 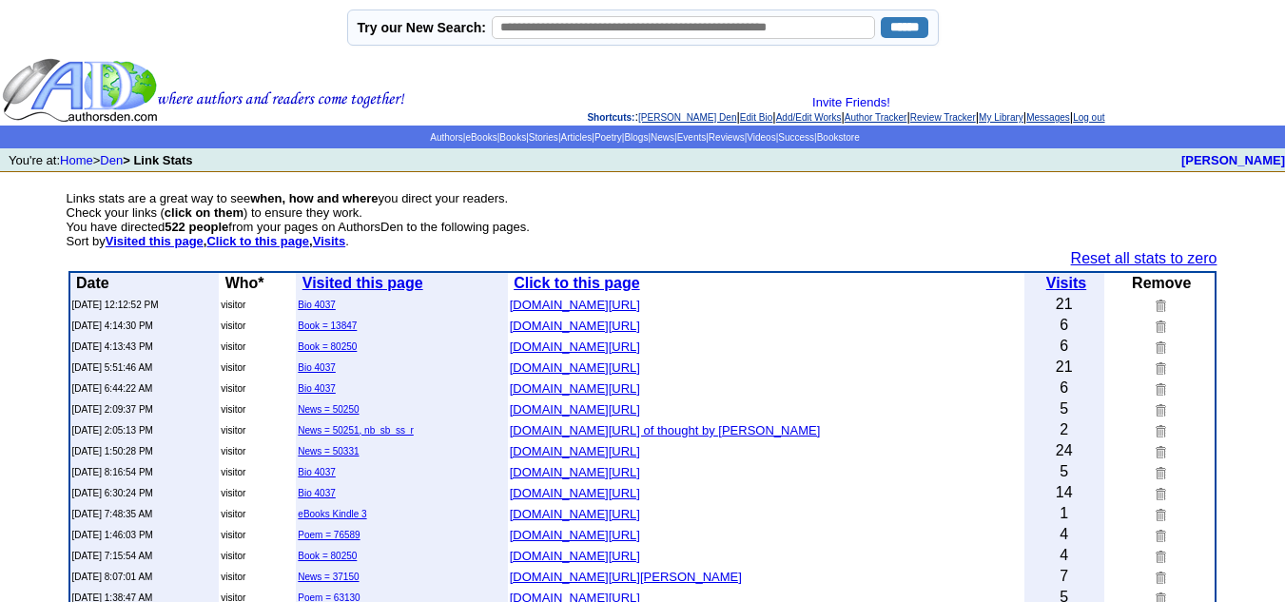 What do you see at coordinates (611, 117) in the screenshot?
I see `span: Shortcuts:` at bounding box center [611, 117].